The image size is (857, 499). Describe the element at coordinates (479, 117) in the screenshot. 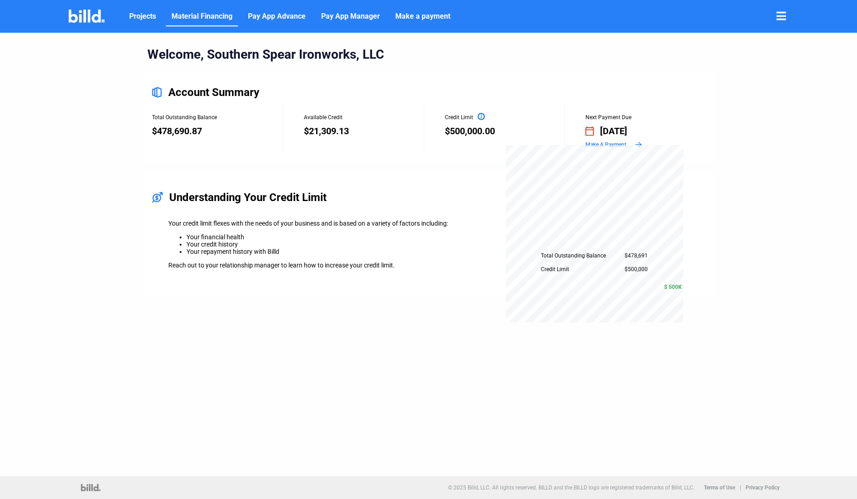

I see `img: credit limit icon` at that location.